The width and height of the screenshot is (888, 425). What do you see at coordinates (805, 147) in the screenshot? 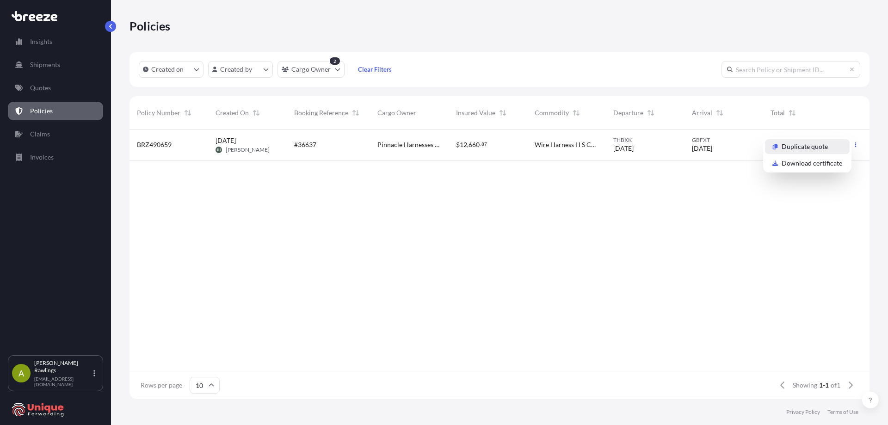
I see `p: Duplicate quote` at bounding box center [805, 147].